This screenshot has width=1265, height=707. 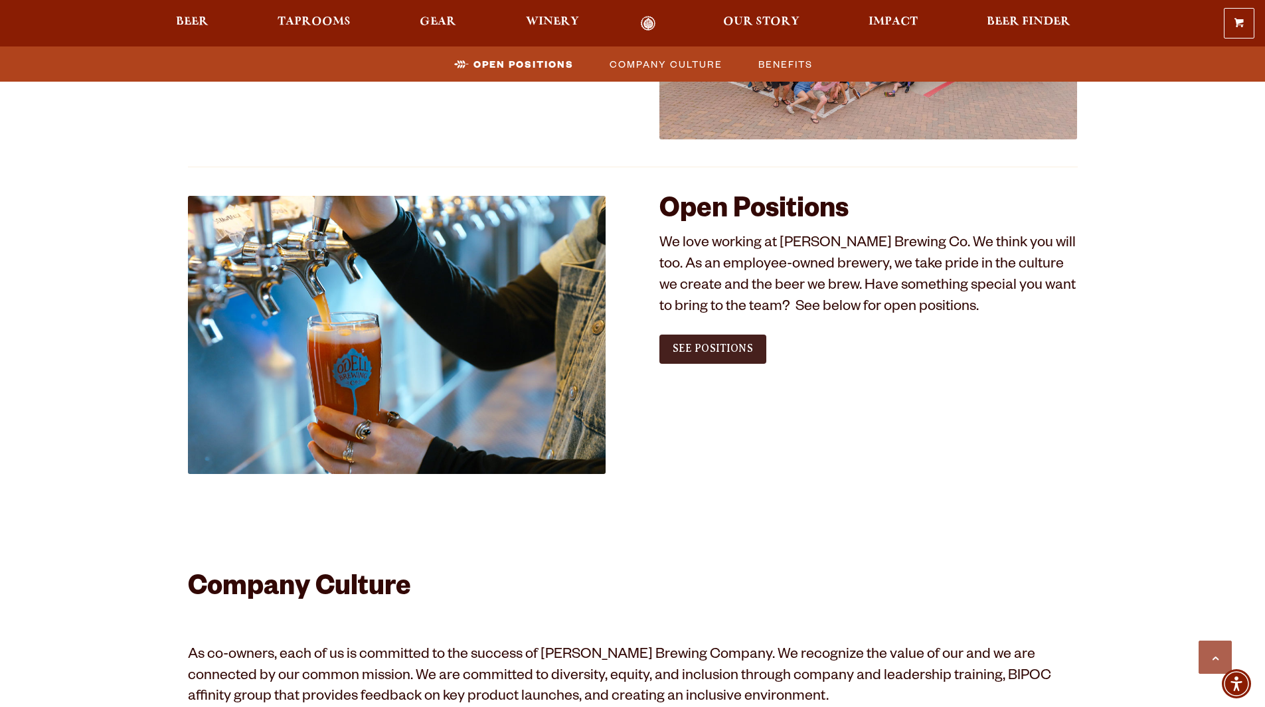 I want to click on img: Jobs_1, so click(x=397, y=335).